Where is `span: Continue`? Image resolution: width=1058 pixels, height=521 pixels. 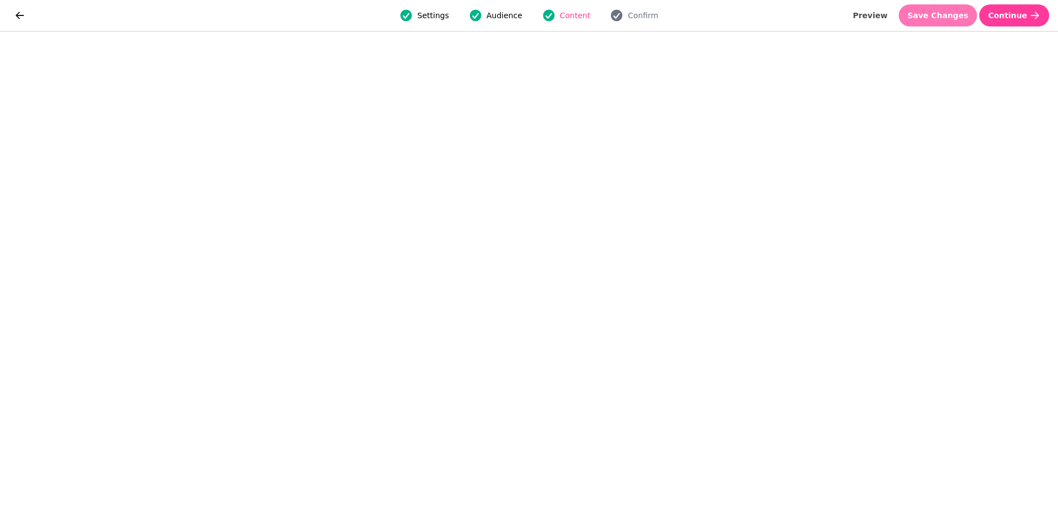
span: Continue is located at coordinates (1007, 15).